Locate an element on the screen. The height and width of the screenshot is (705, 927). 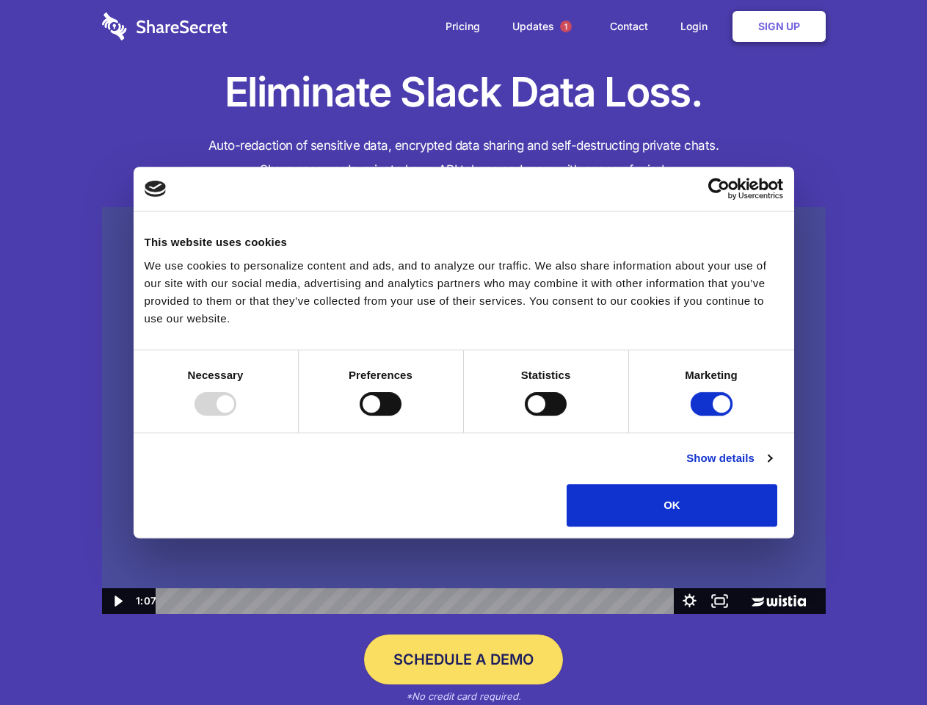
strong: Statistics is located at coordinates (546, 374).